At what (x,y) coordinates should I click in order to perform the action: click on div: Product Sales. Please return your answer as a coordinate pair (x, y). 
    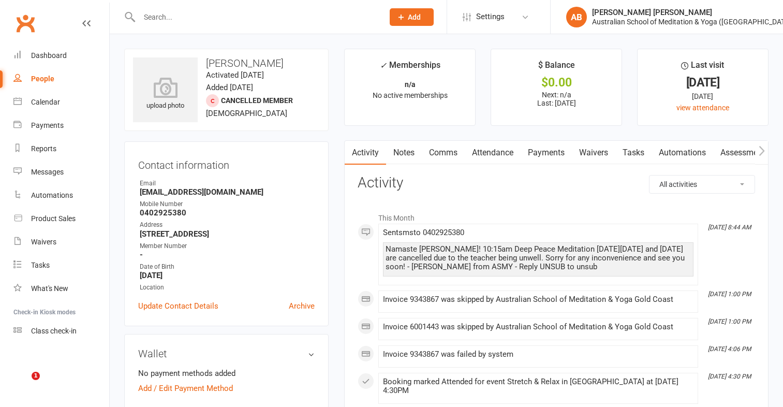
    Looking at the image, I should click on (53, 218).